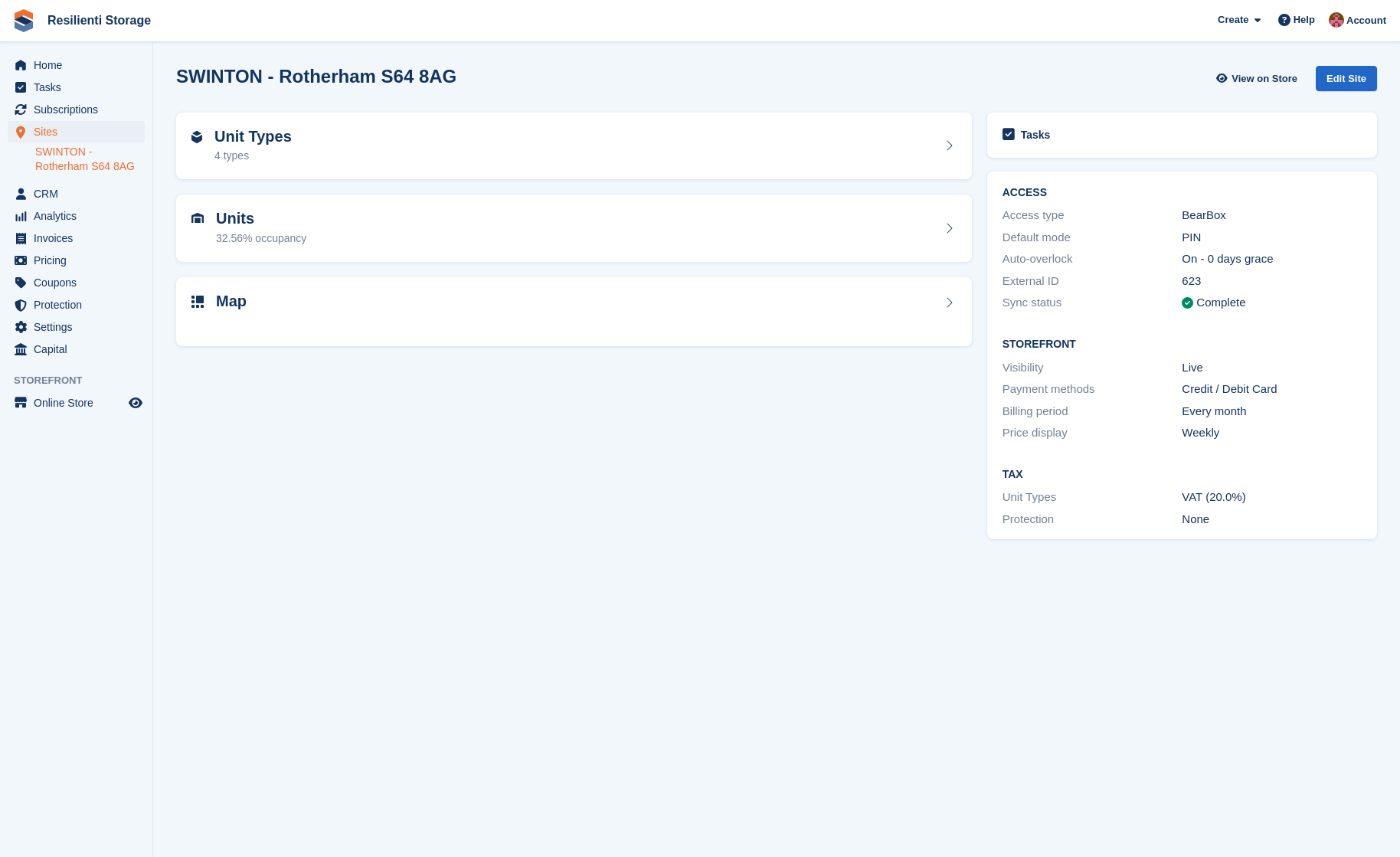 Image resolution: width=1400 pixels, height=857 pixels. What do you see at coordinates (261, 239) in the screenshot?
I see `div: 32.56% occupancy` at bounding box center [261, 239].